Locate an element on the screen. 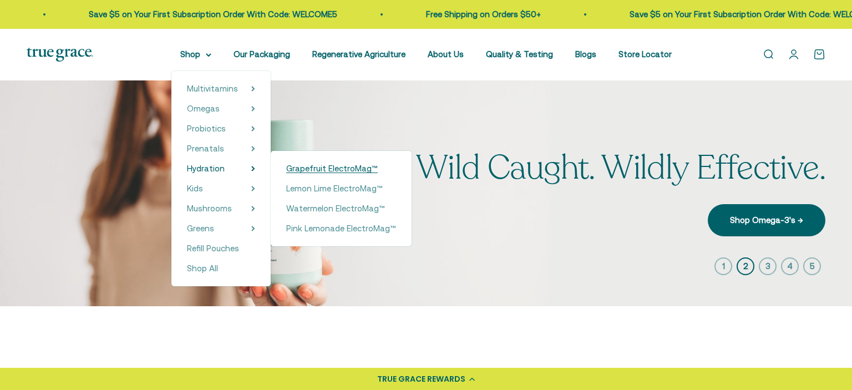 The height and width of the screenshot is (390, 852). a: Shop All is located at coordinates (221, 269).